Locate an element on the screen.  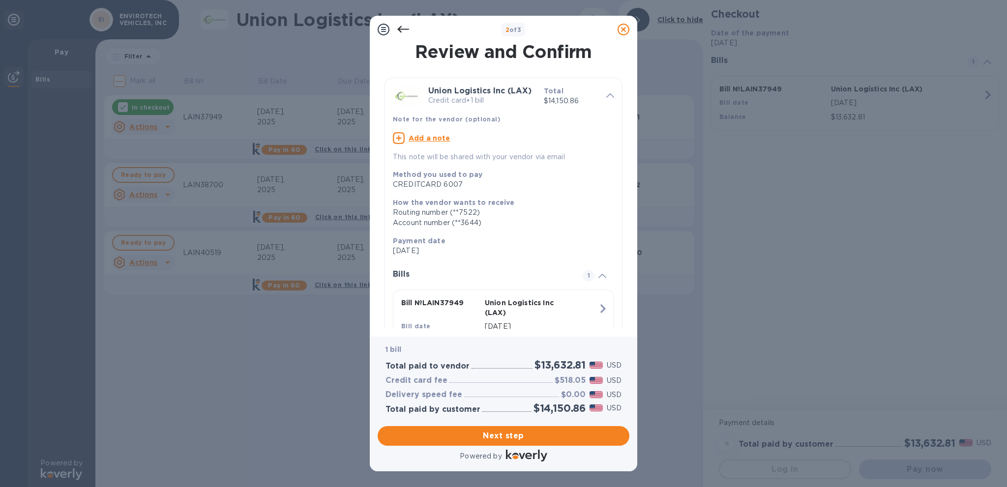
div: Union Logistics Inc (LAX)Credit card•1 billTotal$14,150.86Note for the vendor (optional)Add a not... is located at coordinates (503, 124).